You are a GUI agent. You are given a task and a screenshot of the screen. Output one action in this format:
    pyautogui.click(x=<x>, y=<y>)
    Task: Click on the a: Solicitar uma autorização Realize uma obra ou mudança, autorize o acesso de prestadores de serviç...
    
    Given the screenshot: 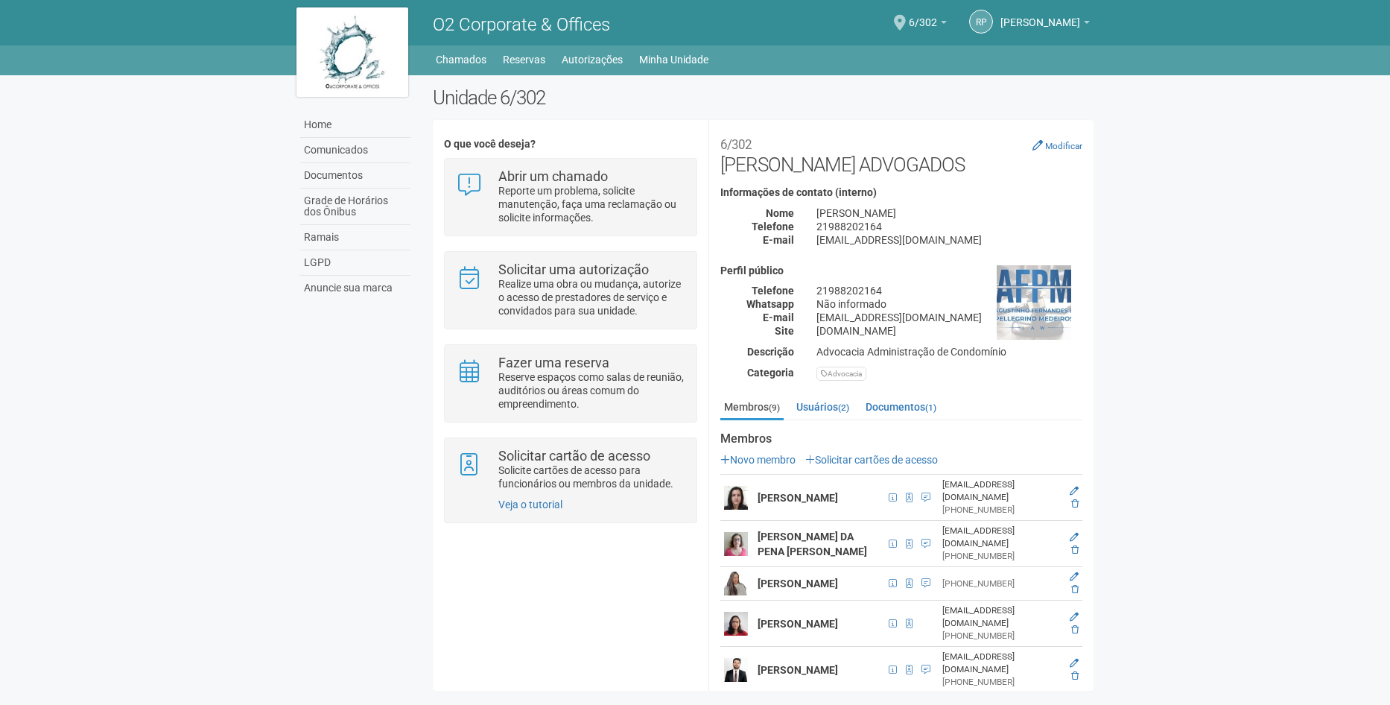 What is the action you would take?
    pyautogui.click(x=570, y=290)
    